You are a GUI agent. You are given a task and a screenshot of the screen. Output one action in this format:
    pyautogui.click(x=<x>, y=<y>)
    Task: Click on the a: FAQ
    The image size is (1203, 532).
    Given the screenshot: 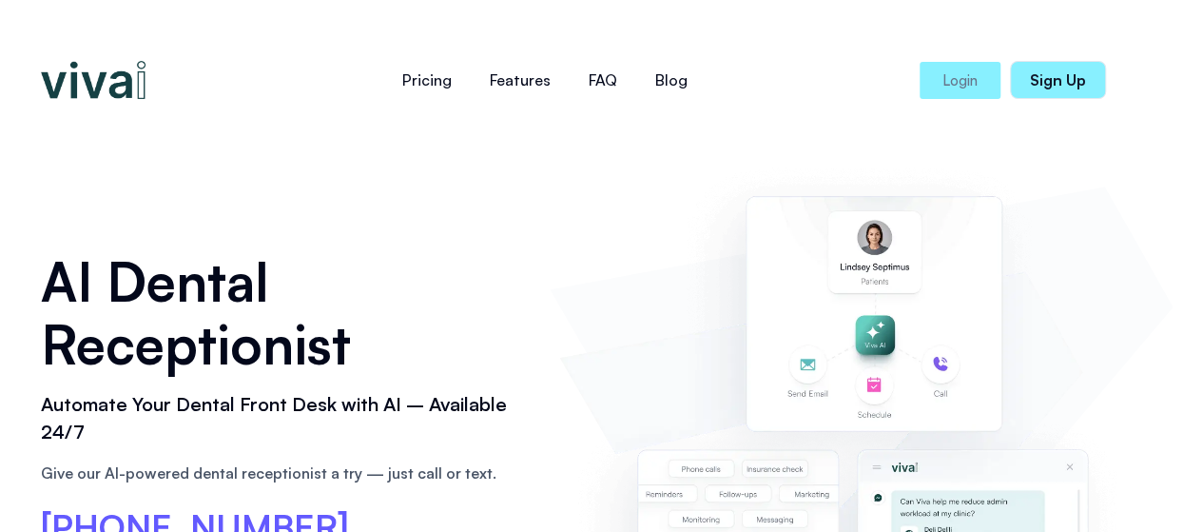 What is the action you would take?
    pyautogui.click(x=603, y=80)
    